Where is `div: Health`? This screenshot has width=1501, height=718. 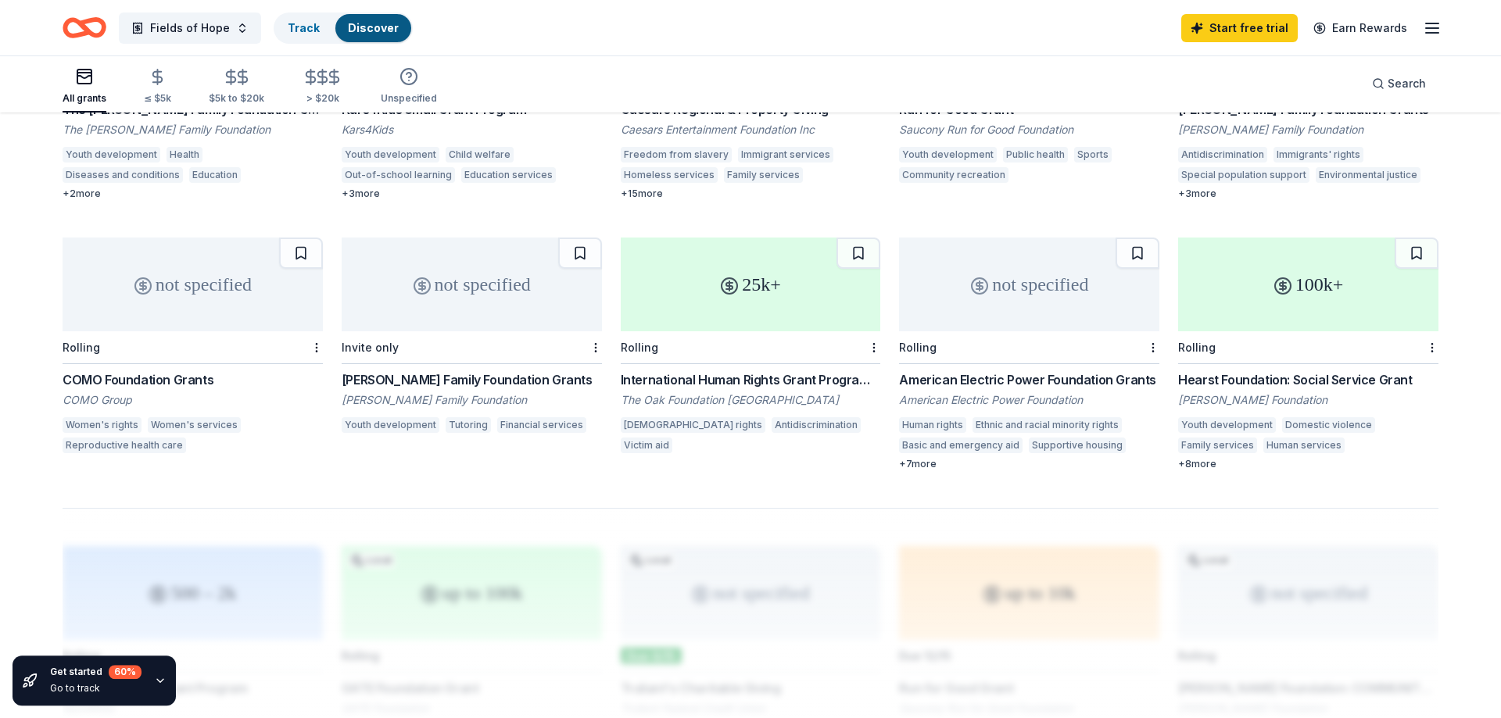
div: Health is located at coordinates (184, 155).